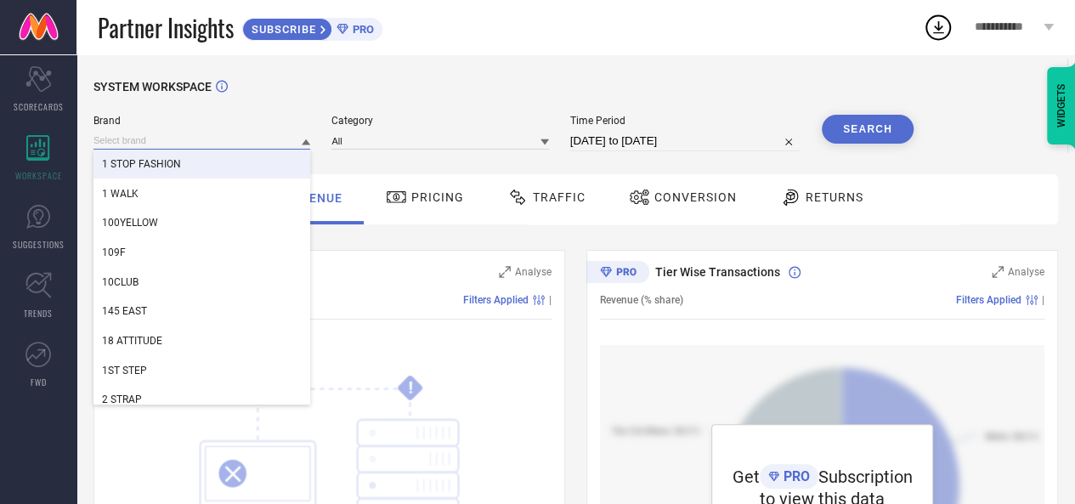 The height and width of the screenshot is (504, 1075). Describe the element at coordinates (38, 106) in the screenshot. I see `span: SCORECARDS` at that location.